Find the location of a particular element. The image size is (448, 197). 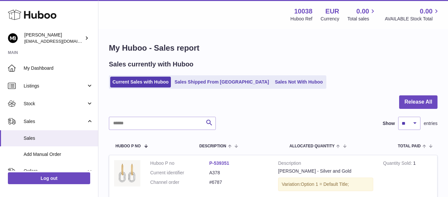

span: Description is located at coordinates (213, 146).